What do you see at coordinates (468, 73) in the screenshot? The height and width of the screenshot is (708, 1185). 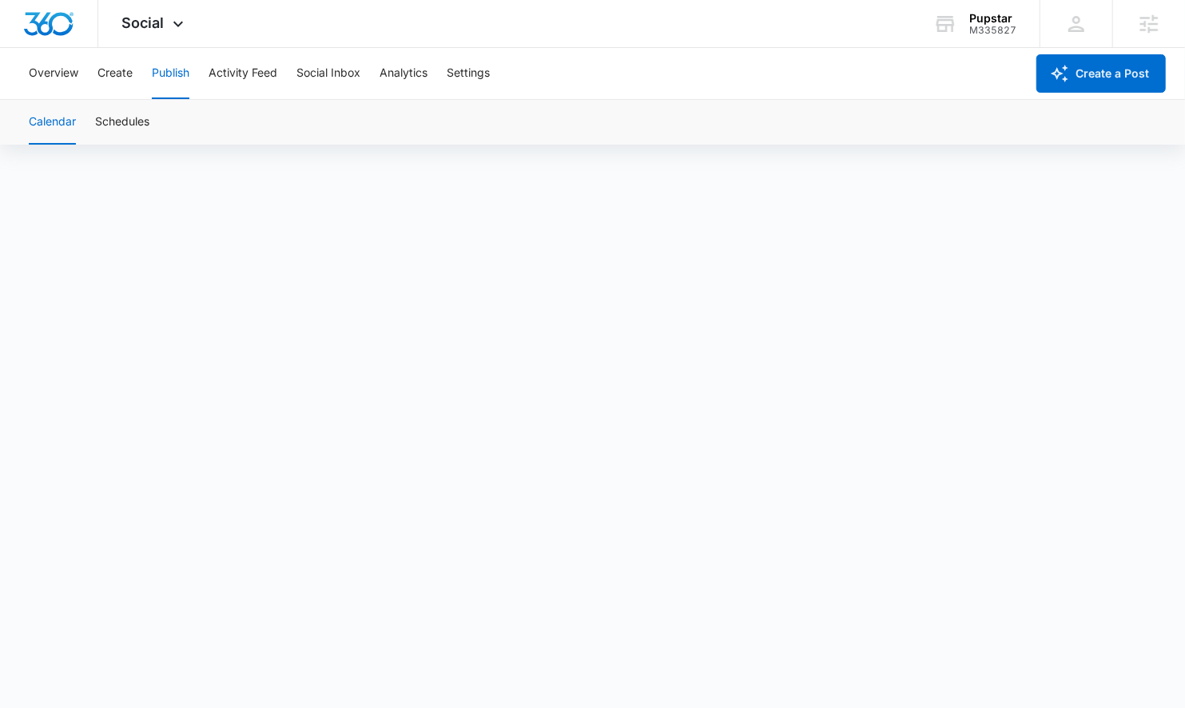 I see `button: Settings` at bounding box center [468, 73].